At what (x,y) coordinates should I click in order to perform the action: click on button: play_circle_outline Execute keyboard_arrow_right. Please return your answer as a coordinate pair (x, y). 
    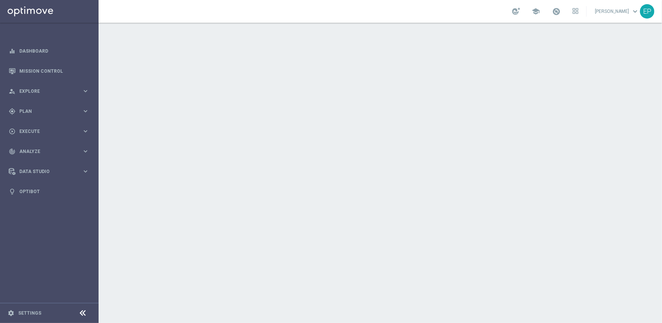
    Looking at the image, I should click on (49, 131).